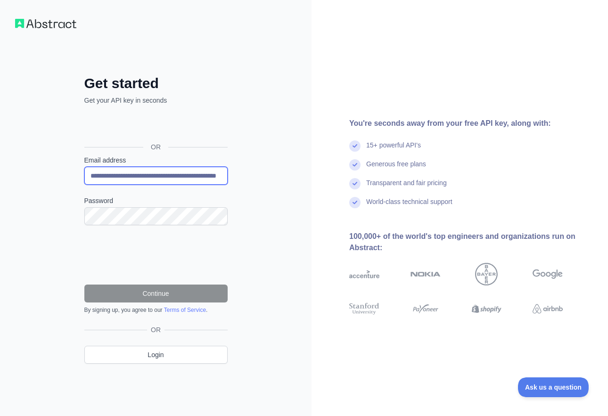 This screenshot has height=416, width=608. What do you see at coordinates (364, 309) in the screenshot?
I see `img: stanford university` at bounding box center [364, 309].